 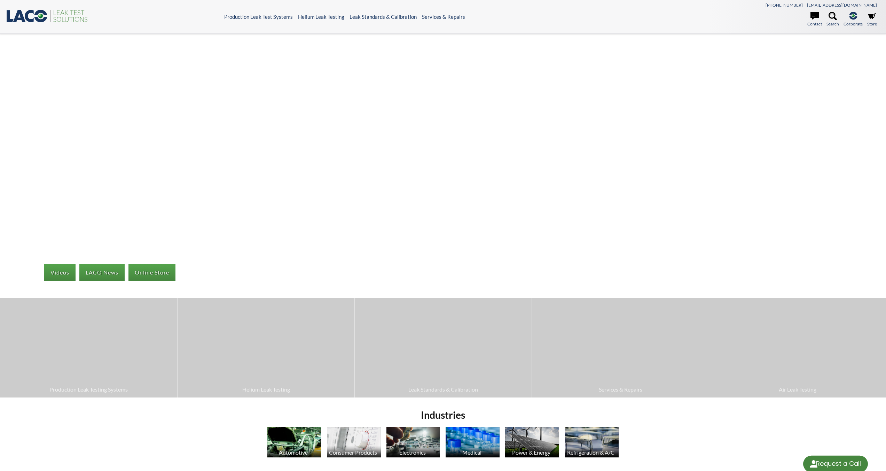 I want to click on div: Automotive, so click(x=294, y=452).